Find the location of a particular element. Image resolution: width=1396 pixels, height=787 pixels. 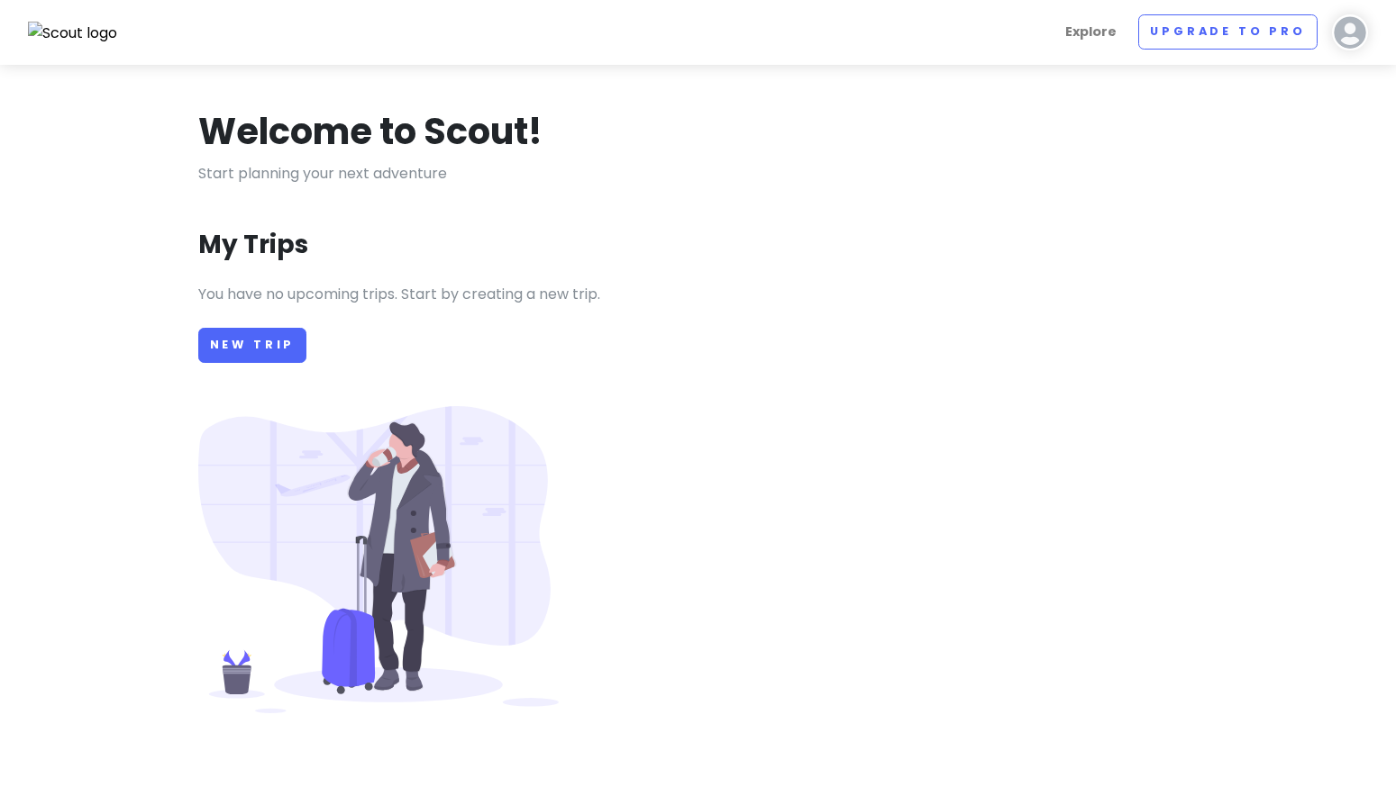

img: Scout logo is located at coordinates (73, 33).